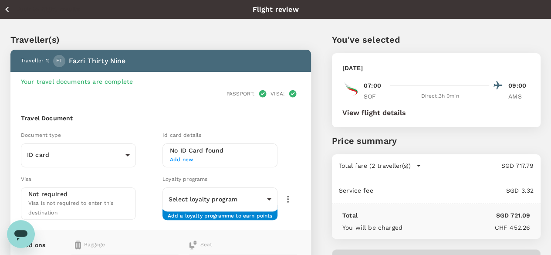  I want to click on p: CHF 452.26, so click(466, 227).